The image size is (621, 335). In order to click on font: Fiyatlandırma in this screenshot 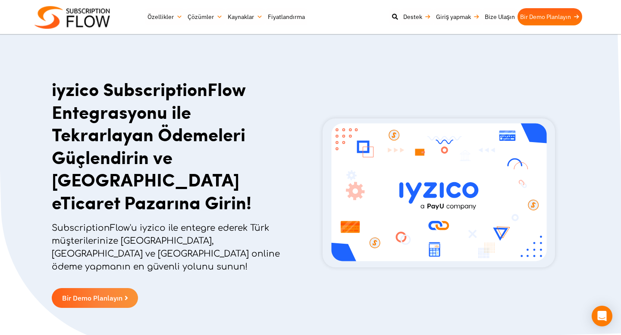, I will do `click(286, 17)`.